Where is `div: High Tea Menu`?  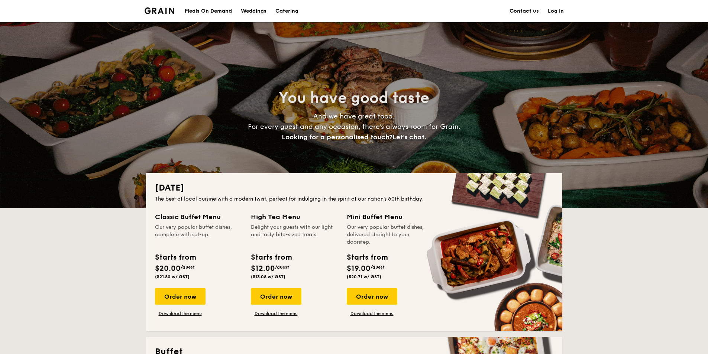 div: High Tea Menu is located at coordinates (294, 217).